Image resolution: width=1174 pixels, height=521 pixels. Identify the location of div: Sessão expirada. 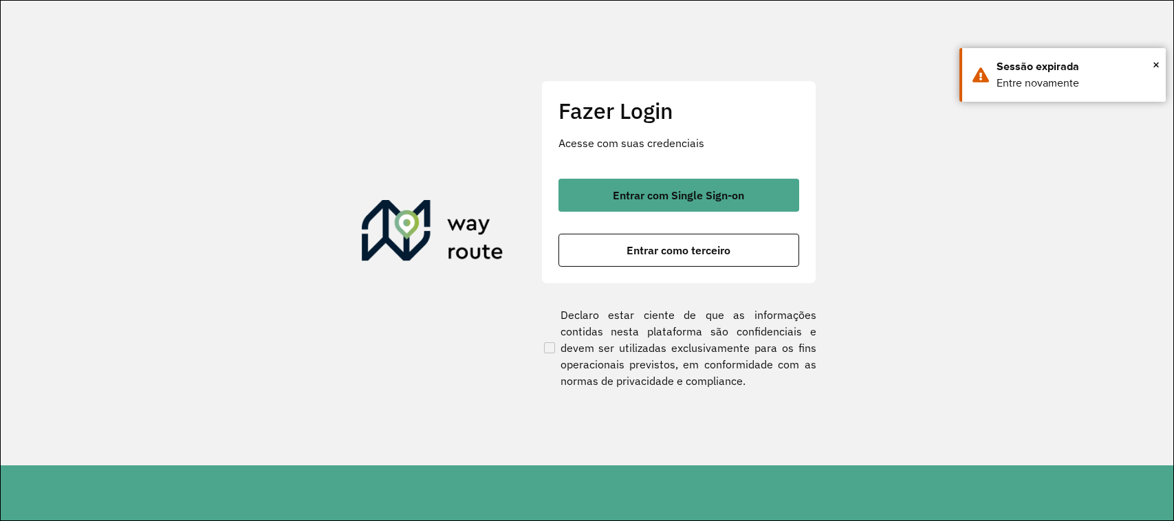
(1076, 67).